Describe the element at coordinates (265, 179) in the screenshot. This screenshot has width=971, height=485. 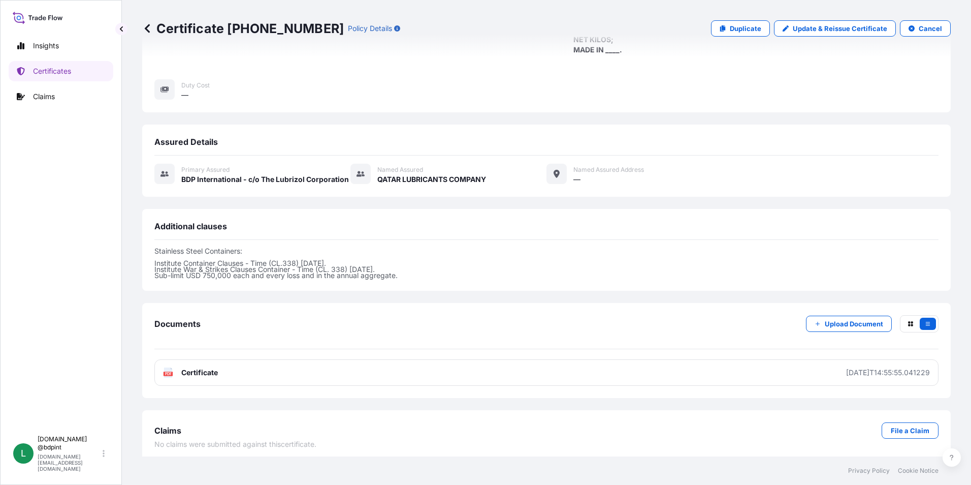
I see `span: BDP International - c/o The Lubrizol Corporation` at that location.